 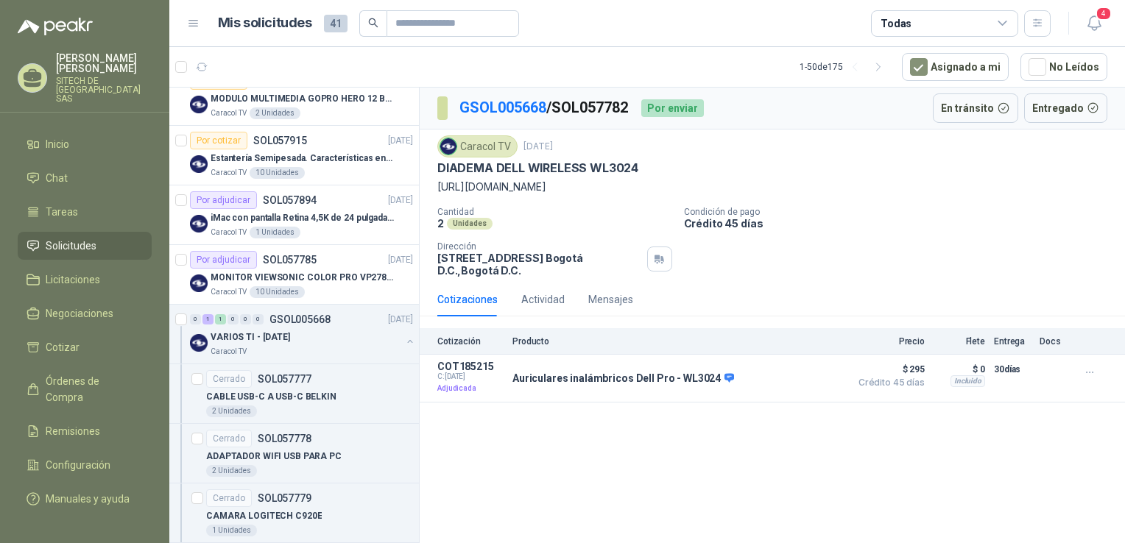 What do you see at coordinates (477, 146) in the screenshot?
I see `div: Caracol TV` at bounding box center [477, 146].